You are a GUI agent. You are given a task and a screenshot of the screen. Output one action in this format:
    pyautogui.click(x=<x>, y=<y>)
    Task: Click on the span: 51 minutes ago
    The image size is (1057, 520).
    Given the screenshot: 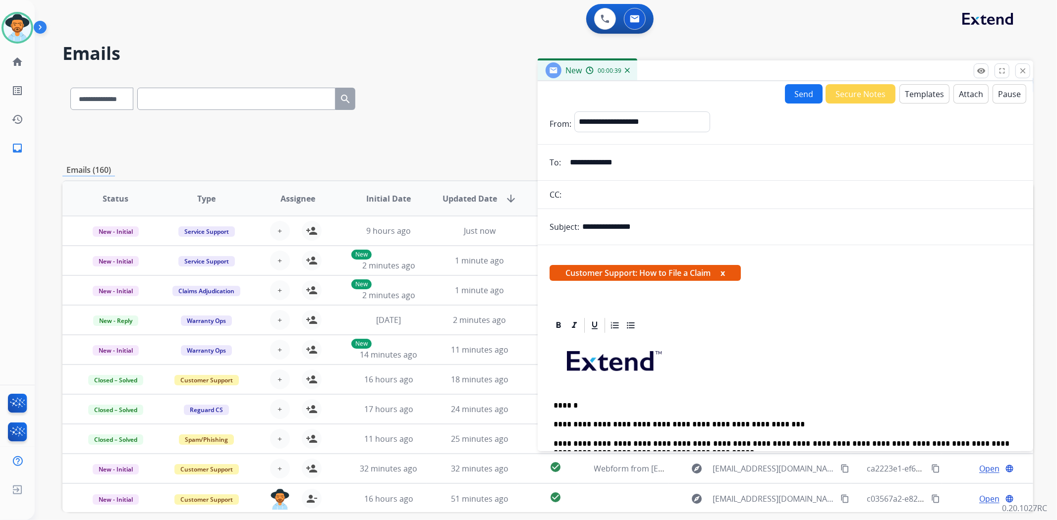 What is the action you would take?
    pyautogui.click(x=480, y=499)
    